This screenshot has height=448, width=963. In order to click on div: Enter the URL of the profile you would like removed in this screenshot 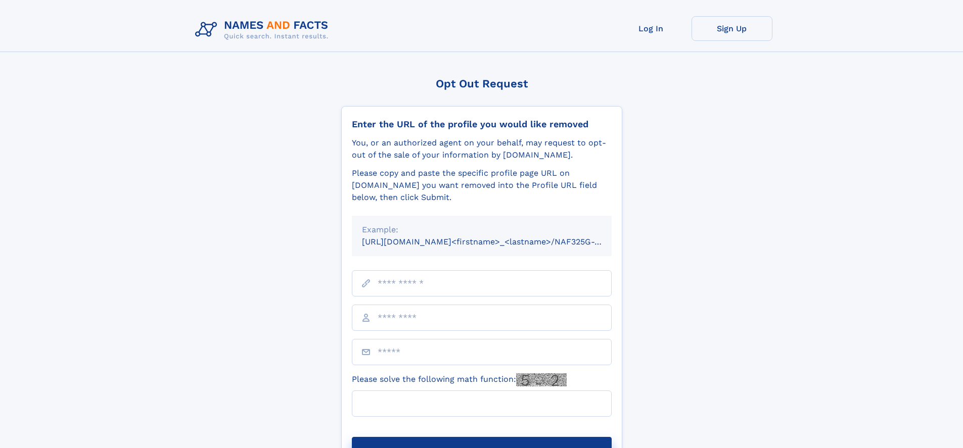, I will do `click(482, 124)`.